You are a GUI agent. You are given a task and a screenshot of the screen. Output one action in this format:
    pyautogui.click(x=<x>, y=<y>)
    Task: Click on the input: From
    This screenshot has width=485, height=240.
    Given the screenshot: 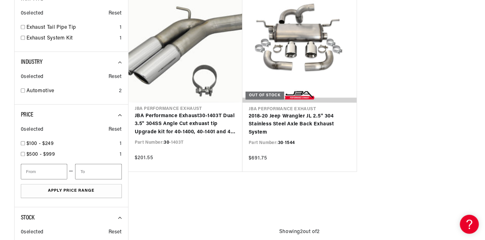 What is the action you would take?
    pyautogui.click(x=44, y=171)
    